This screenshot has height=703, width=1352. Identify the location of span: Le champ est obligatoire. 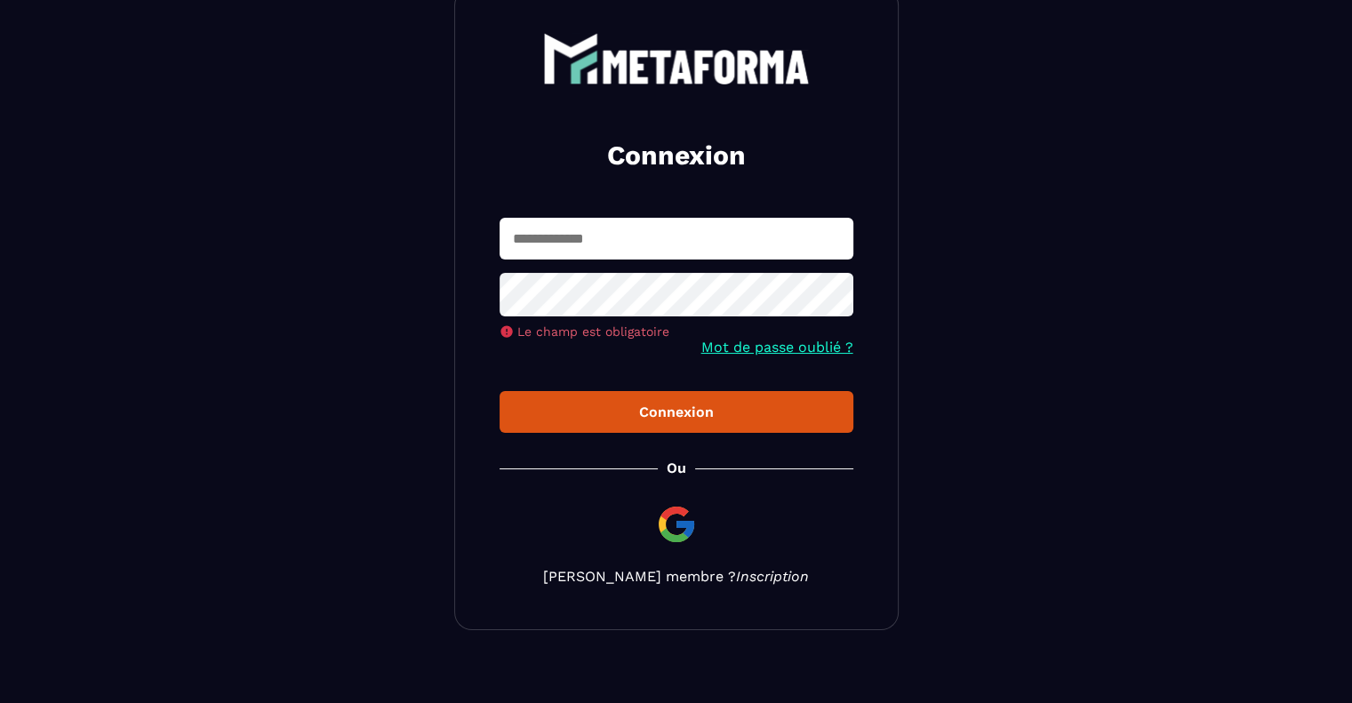
(593, 332).